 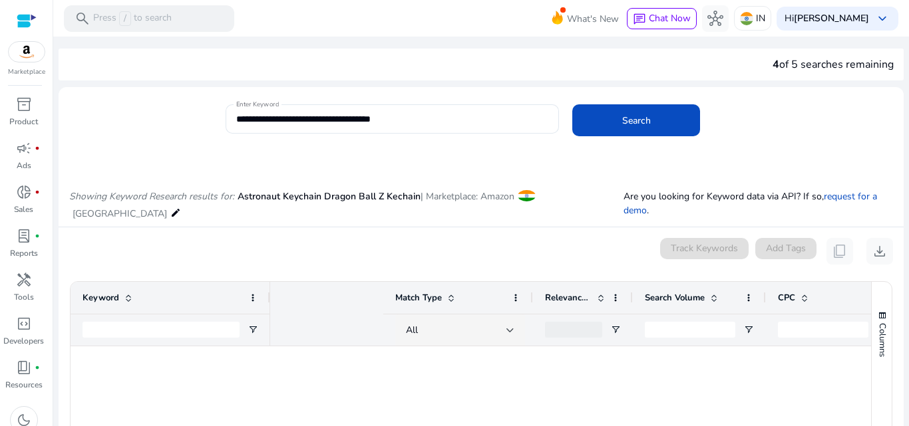 What do you see at coordinates (412, 330) in the screenshot?
I see `span: All` at bounding box center [412, 330].